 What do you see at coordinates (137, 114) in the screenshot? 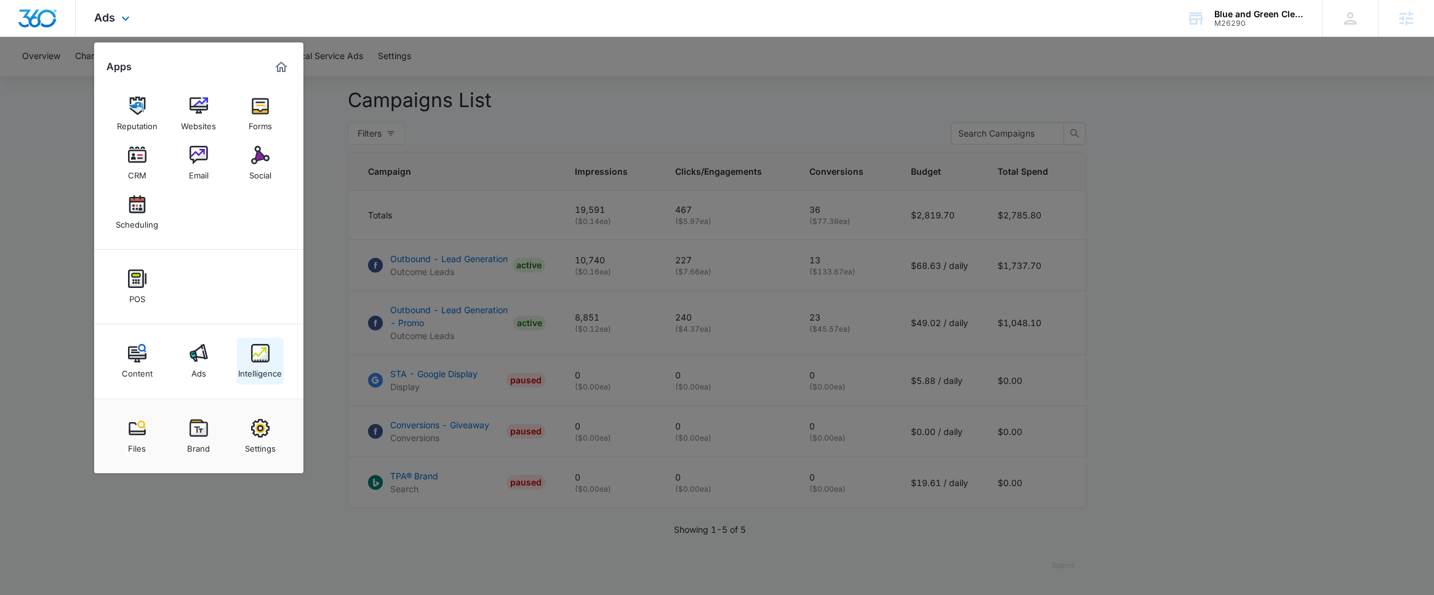
I see `a: Reputation` at bounding box center [137, 114].